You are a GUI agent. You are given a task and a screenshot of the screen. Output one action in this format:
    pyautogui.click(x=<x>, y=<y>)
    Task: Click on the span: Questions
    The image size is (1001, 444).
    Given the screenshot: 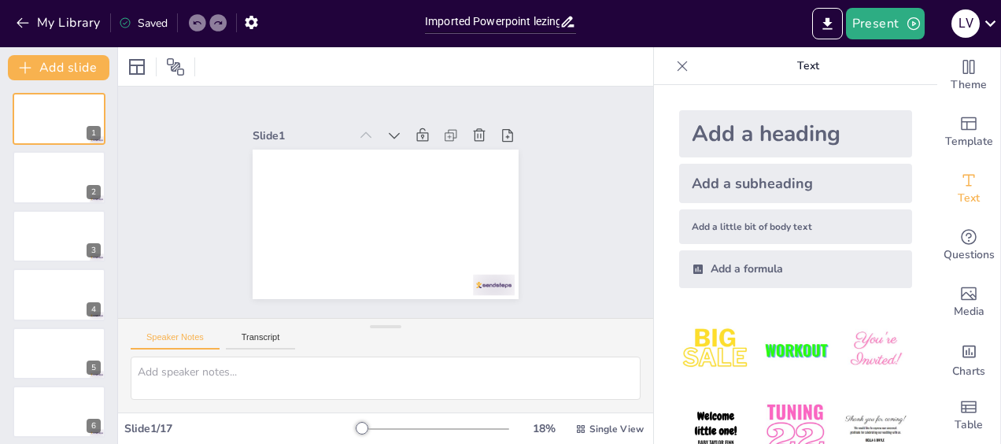 What is the action you would take?
    pyautogui.click(x=968, y=255)
    